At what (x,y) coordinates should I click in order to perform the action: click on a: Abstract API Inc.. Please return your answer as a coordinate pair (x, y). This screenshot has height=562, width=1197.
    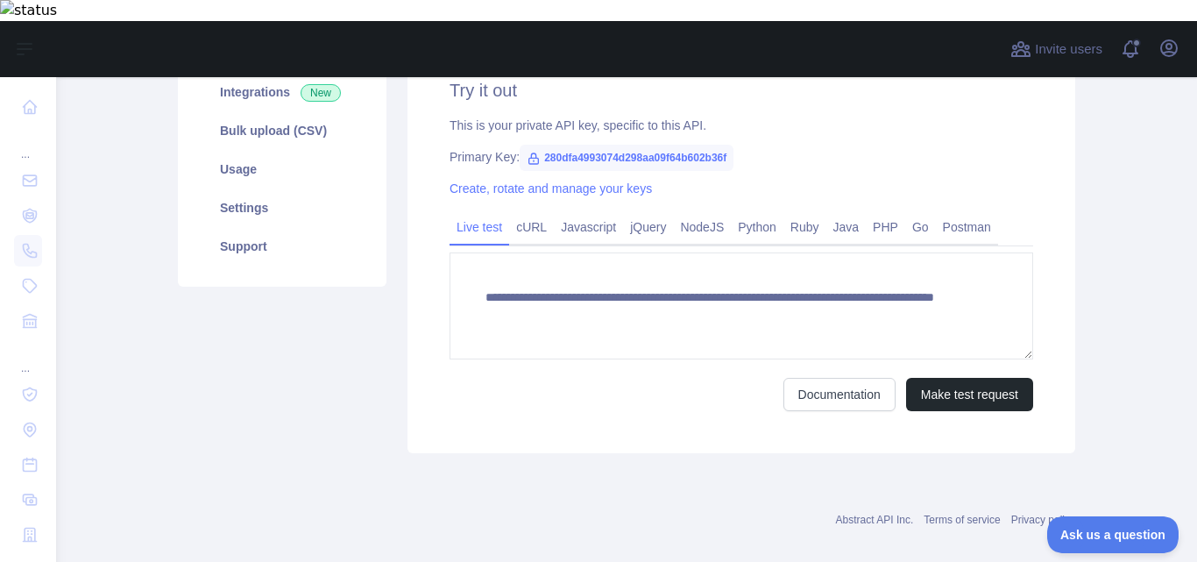
    Looking at the image, I should click on (875, 520).